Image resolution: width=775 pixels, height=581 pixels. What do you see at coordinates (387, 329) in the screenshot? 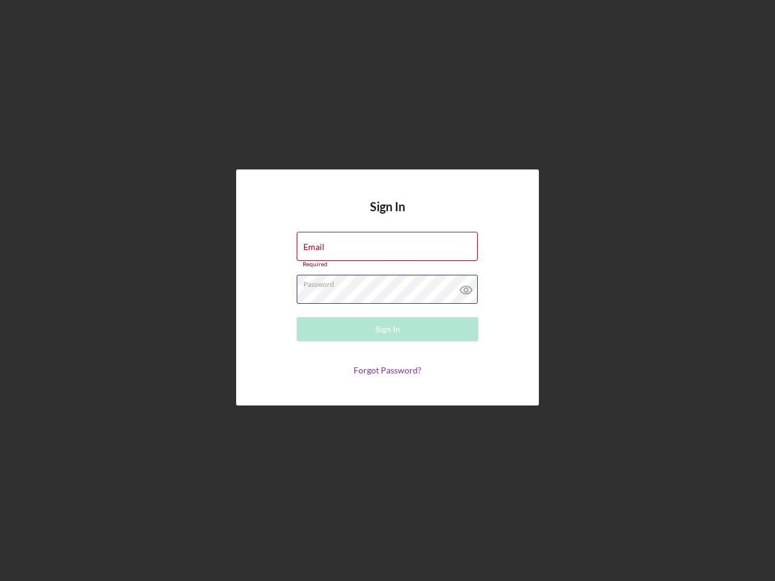
I see `button: Sign In` at bounding box center [387, 329].